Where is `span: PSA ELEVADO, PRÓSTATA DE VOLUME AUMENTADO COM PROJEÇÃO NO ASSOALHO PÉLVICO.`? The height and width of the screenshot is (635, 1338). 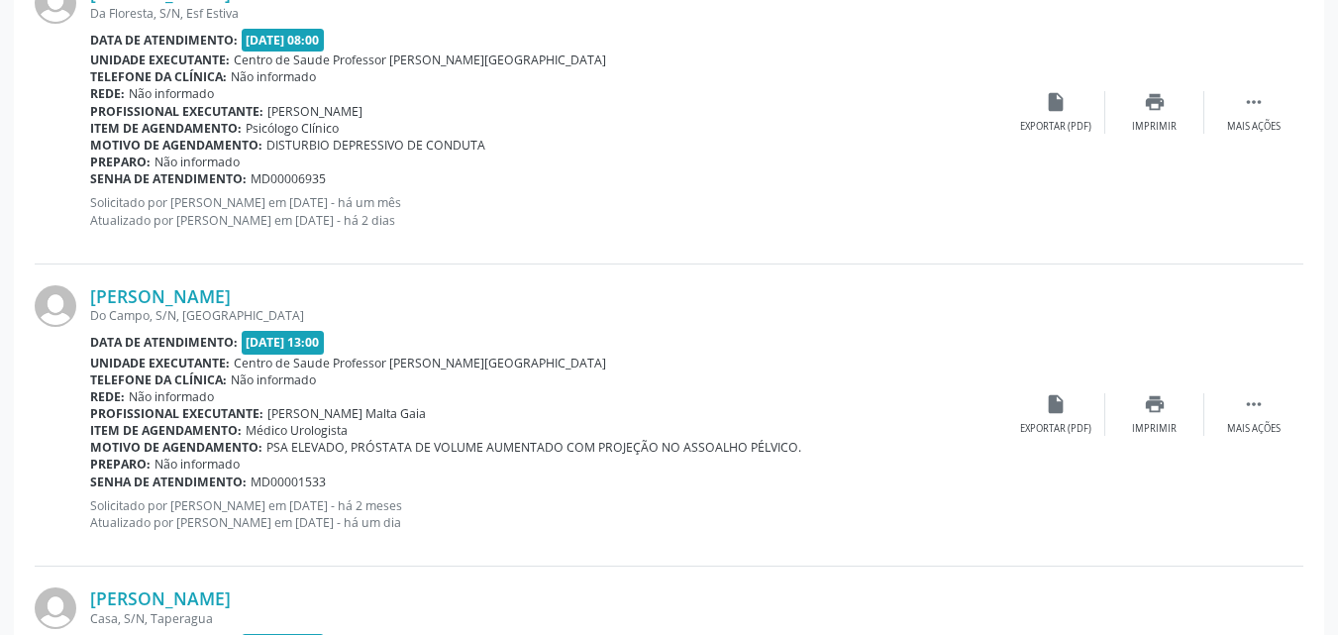
span: PSA ELEVADO, PRÓSTATA DE VOLUME AUMENTADO COM PROJEÇÃO NO ASSOALHO PÉLVICO. is located at coordinates (534, 447).